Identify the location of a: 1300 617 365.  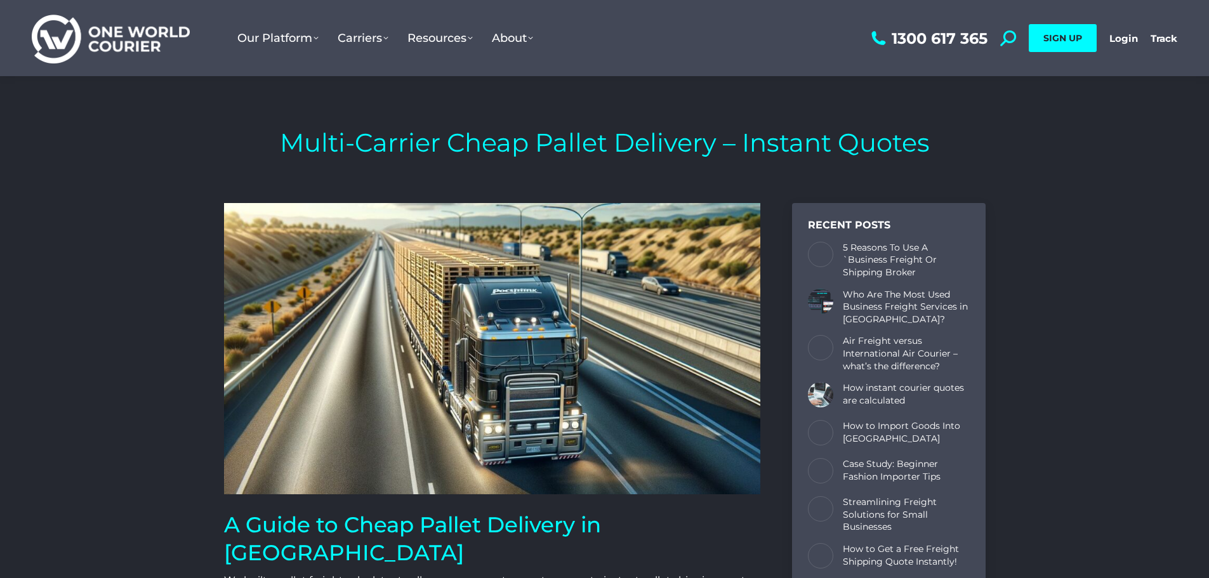
(928, 38).